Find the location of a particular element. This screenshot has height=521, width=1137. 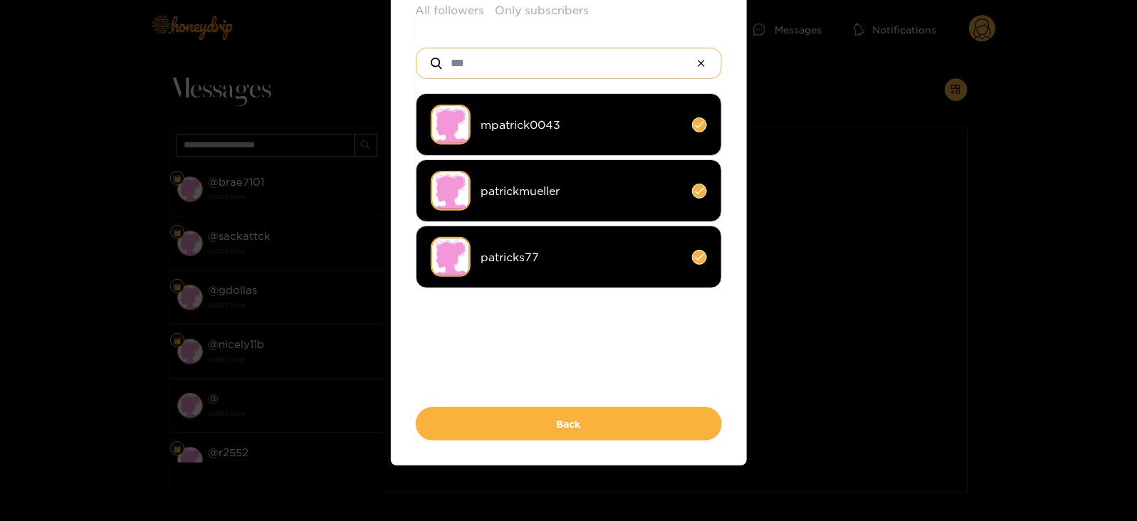

button: Only subscribers is located at coordinates (543, 10).